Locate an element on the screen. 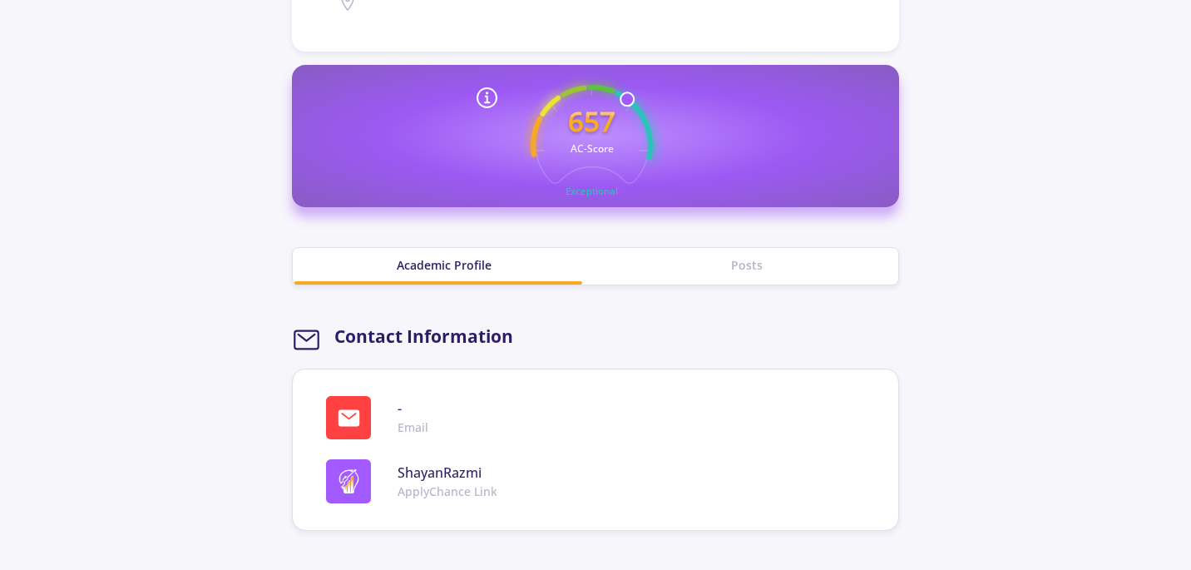 This screenshot has width=1191, height=570. img: logo is located at coordinates (349, 481).